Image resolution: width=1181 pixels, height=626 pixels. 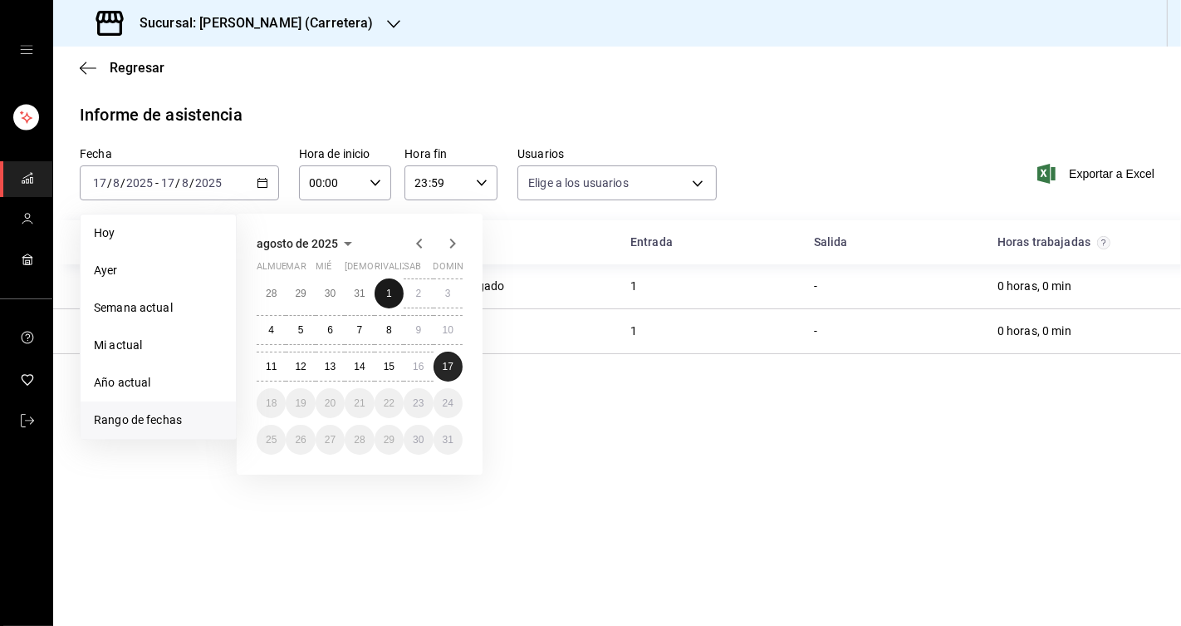 What do you see at coordinates (161, 115) in the screenshot?
I see `font: Informe de asistencia` at bounding box center [161, 115].